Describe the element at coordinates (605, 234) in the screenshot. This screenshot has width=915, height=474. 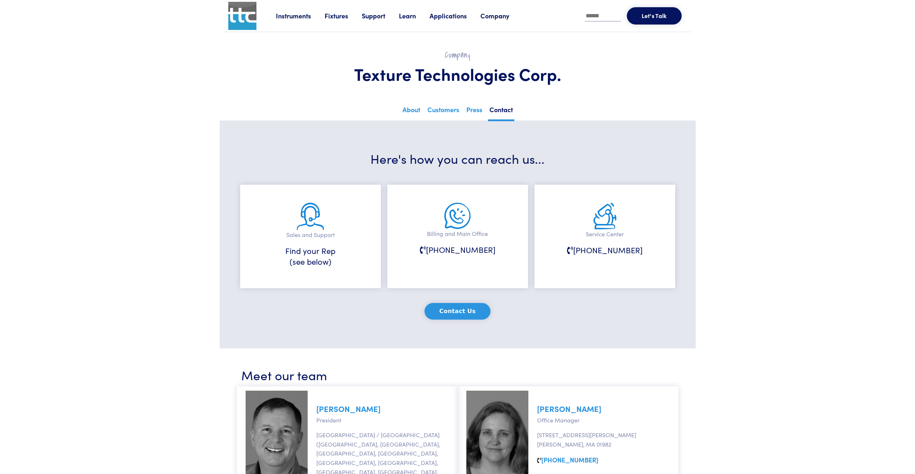
I see `p: Service Center` at that location.